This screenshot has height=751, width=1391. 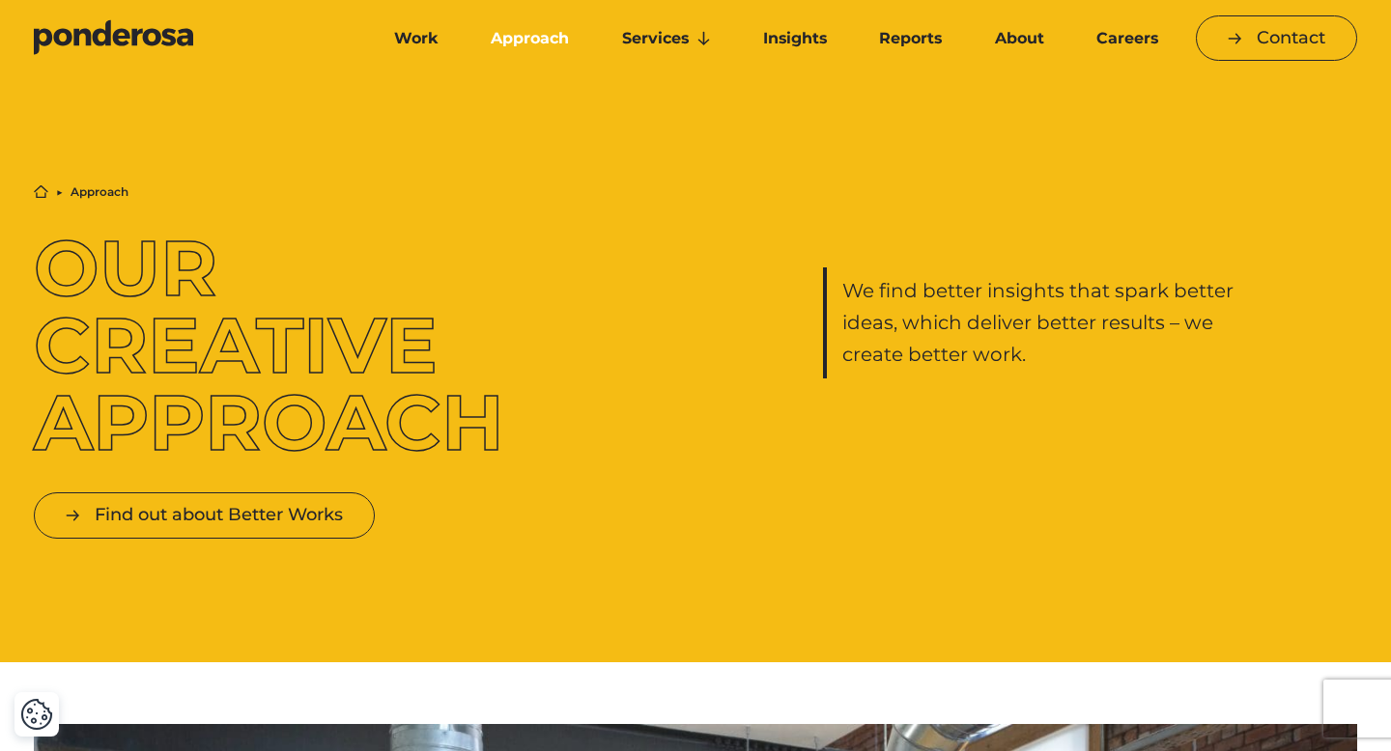 I want to click on button: Cookie Settings, so click(x=37, y=715).